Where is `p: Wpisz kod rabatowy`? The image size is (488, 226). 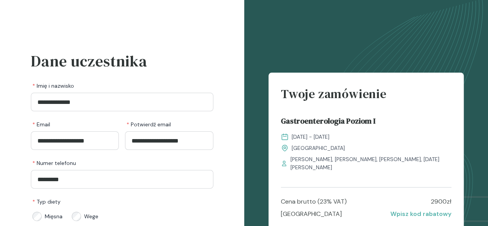 p: Wpisz kod rabatowy is located at coordinates (421, 214).